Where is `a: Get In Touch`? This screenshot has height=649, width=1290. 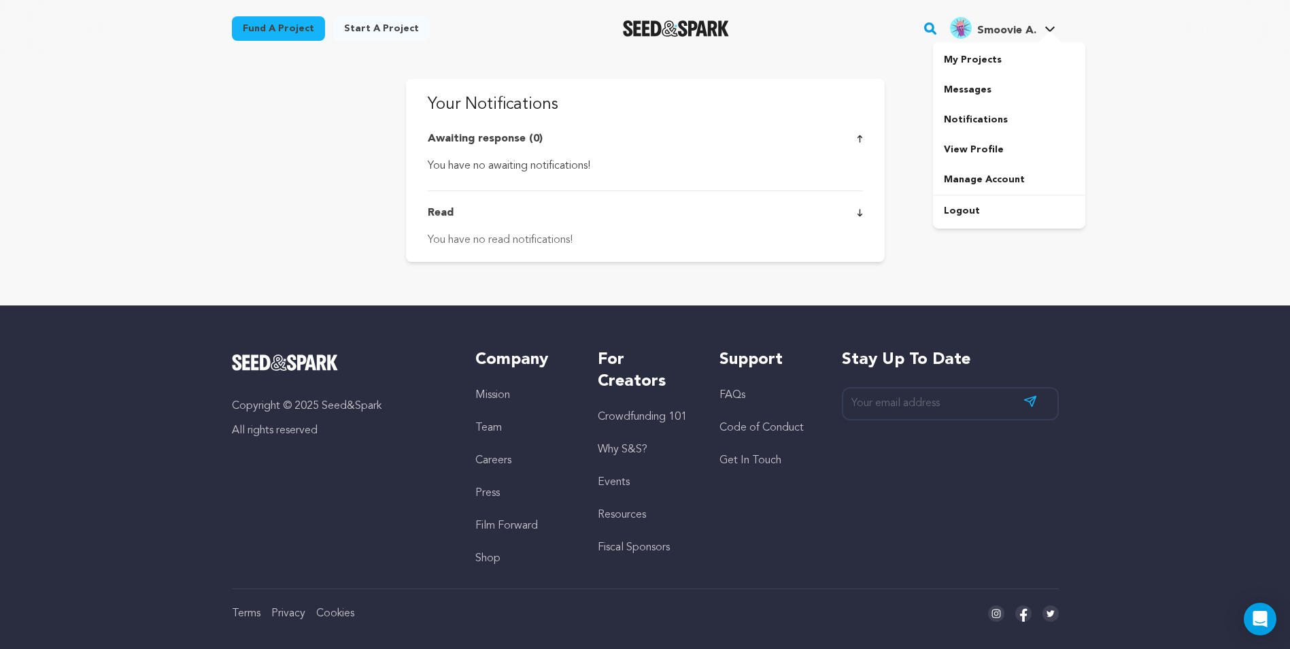
a: Get In Touch is located at coordinates (750, 460).